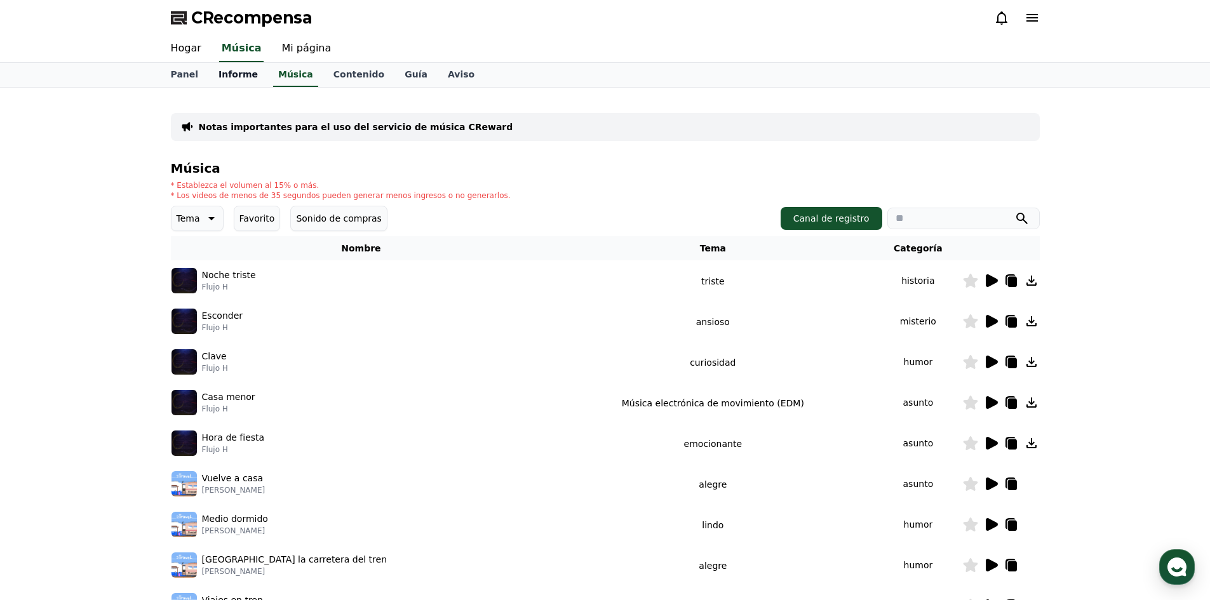 This screenshot has height=600, width=1210. What do you see at coordinates (712, 322) in the screenshot?
I see `font: ansioso` at bounding box center [712, 322].